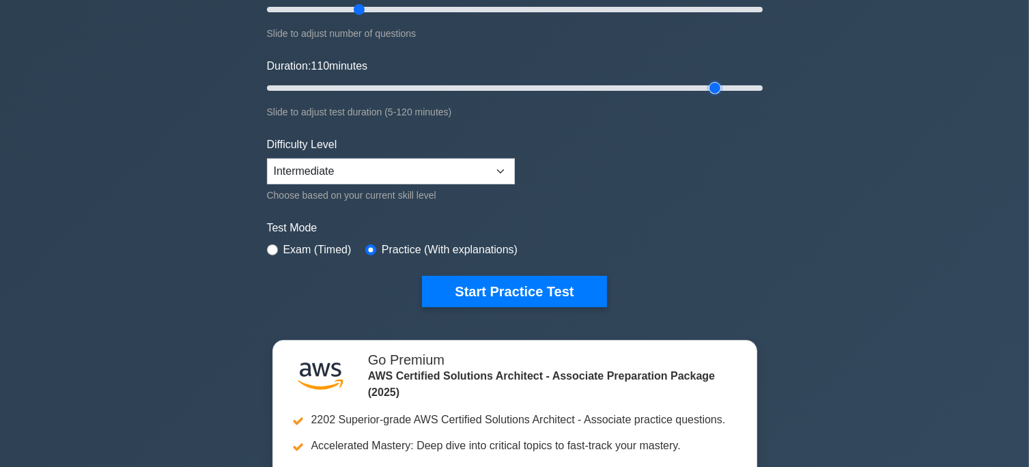 This screenshot has width=1029, height=467. Describe the element at coordinates (391, 195) in the screenshot. I see `div: Choose based on your current skill level` at that location.